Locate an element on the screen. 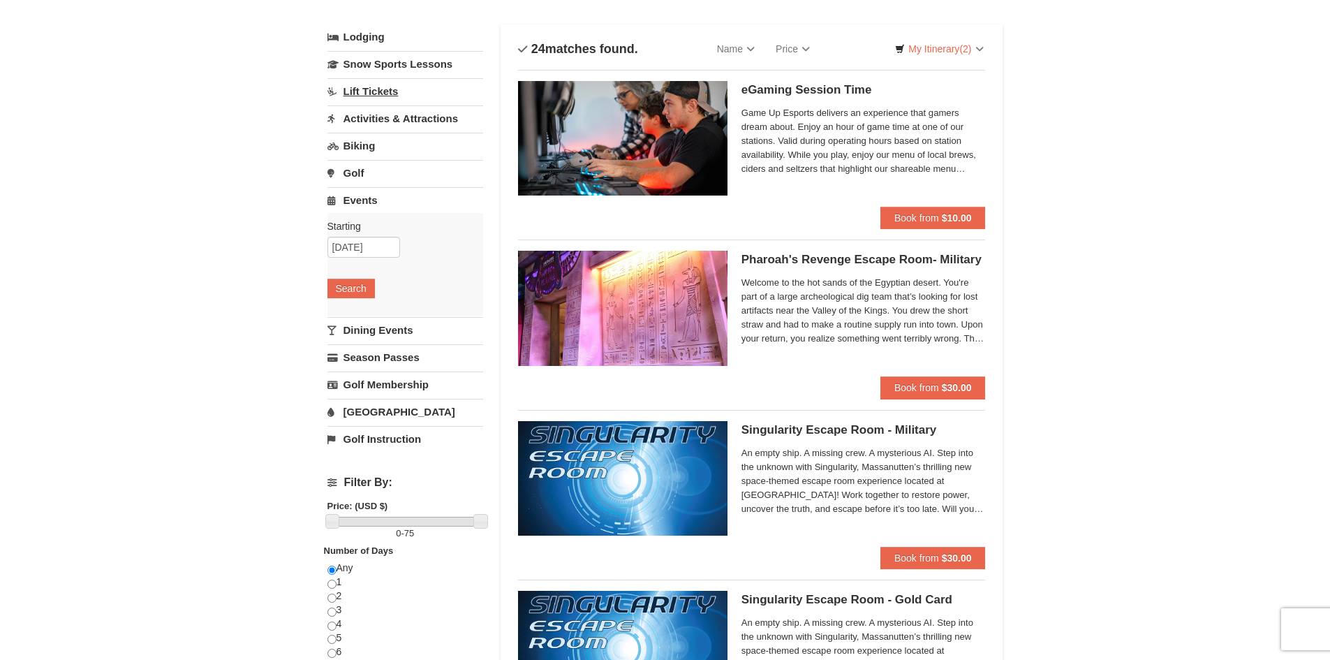 Image resolution: width=1330 pixels, height=660 pixels. a: Biking is located at coordinates (405, 145).